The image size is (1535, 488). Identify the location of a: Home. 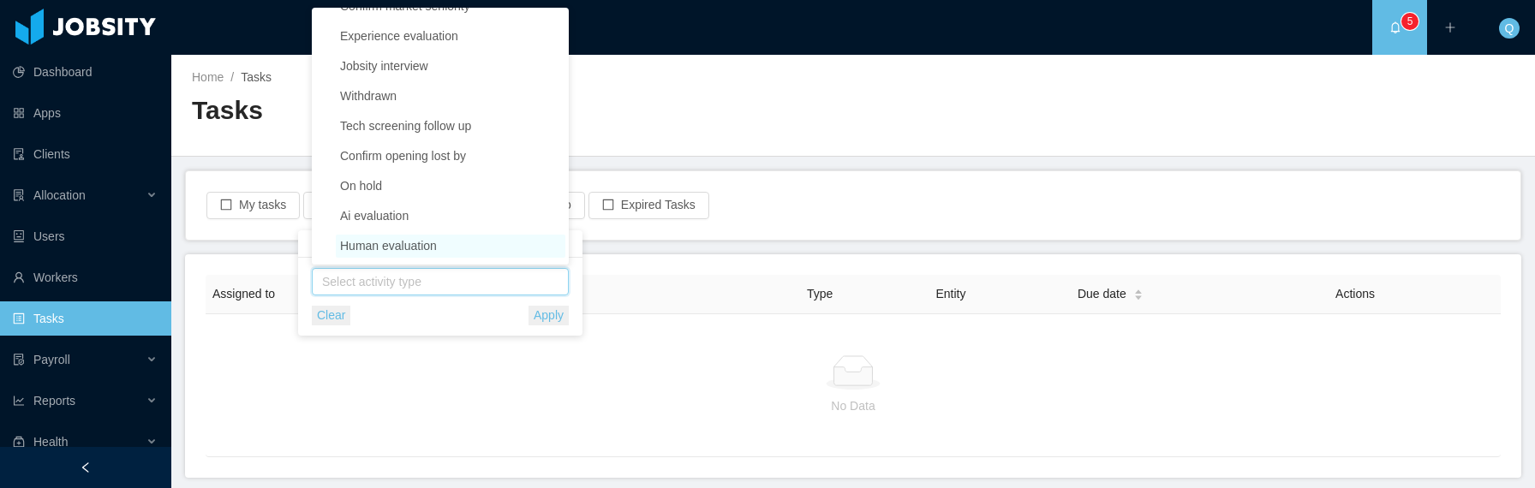
(207, 77).